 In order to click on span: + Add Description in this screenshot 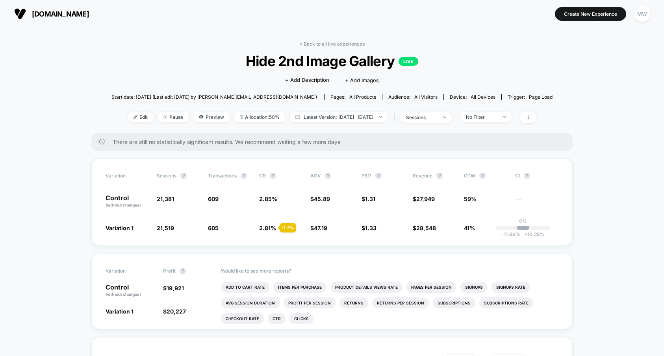, I will do `click(307, 80)`.